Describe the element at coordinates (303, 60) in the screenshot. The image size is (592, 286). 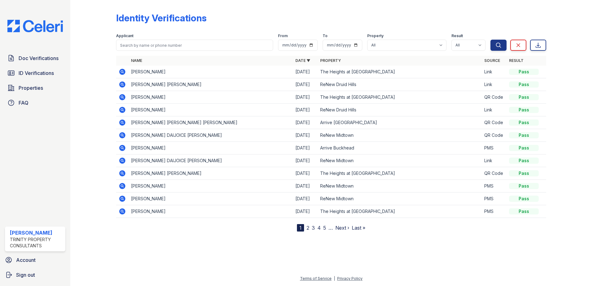
I see `a: Date ▼` at that location.